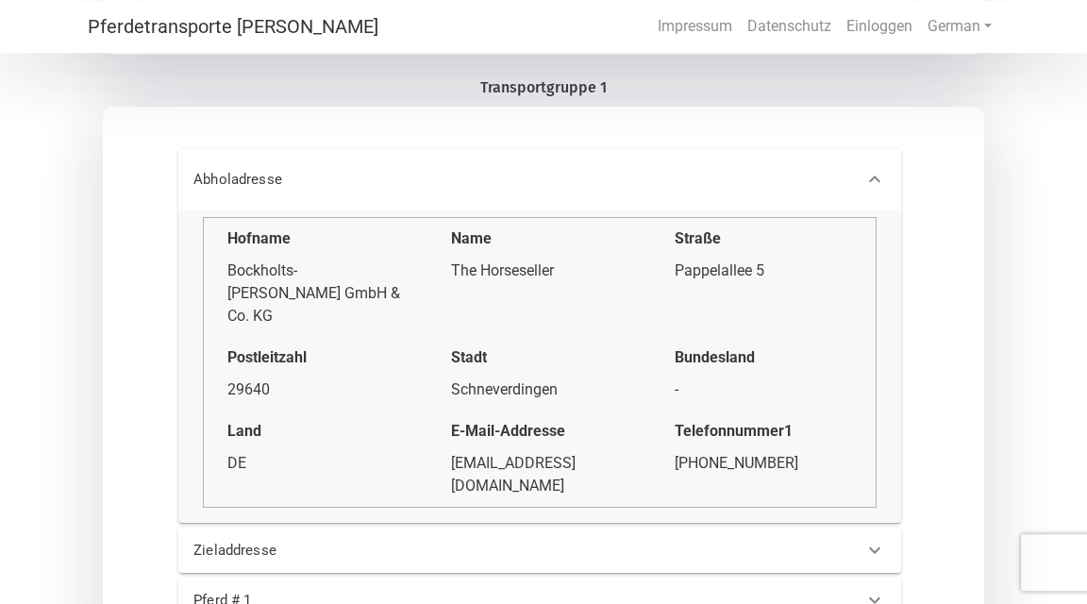 The height and width of the screenshot is (604, 1087). I want to click on div: Pappelallee 5, so click(762, 271).